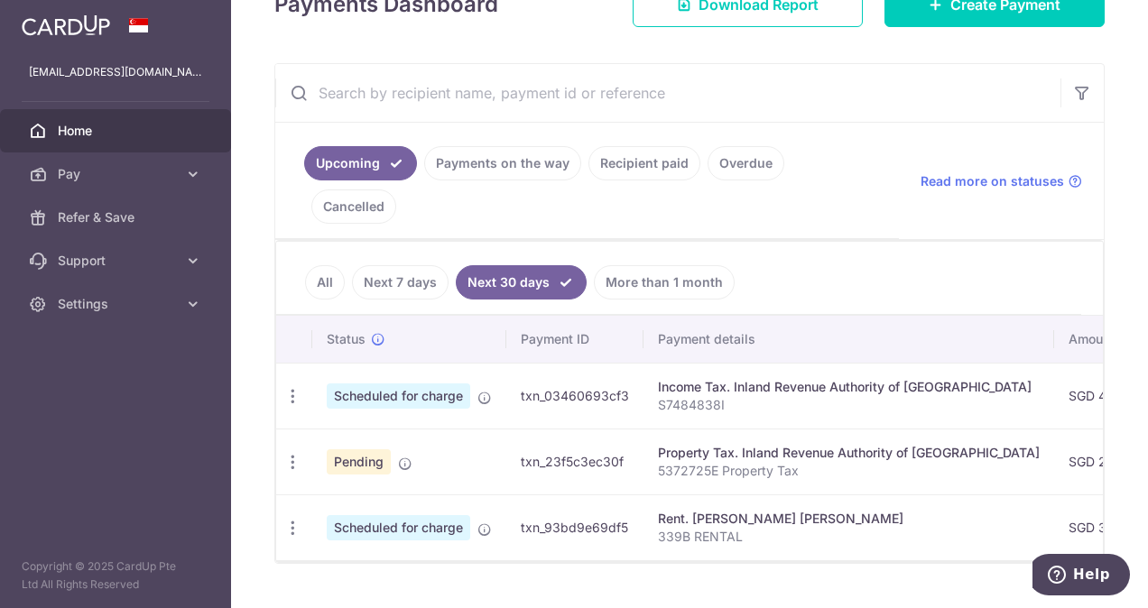 The image size is (1148, 608). What do you see at coordinates (503, 163) in the screenshot?
I see `a: Payments on the way` at bounding box center [503, 163].